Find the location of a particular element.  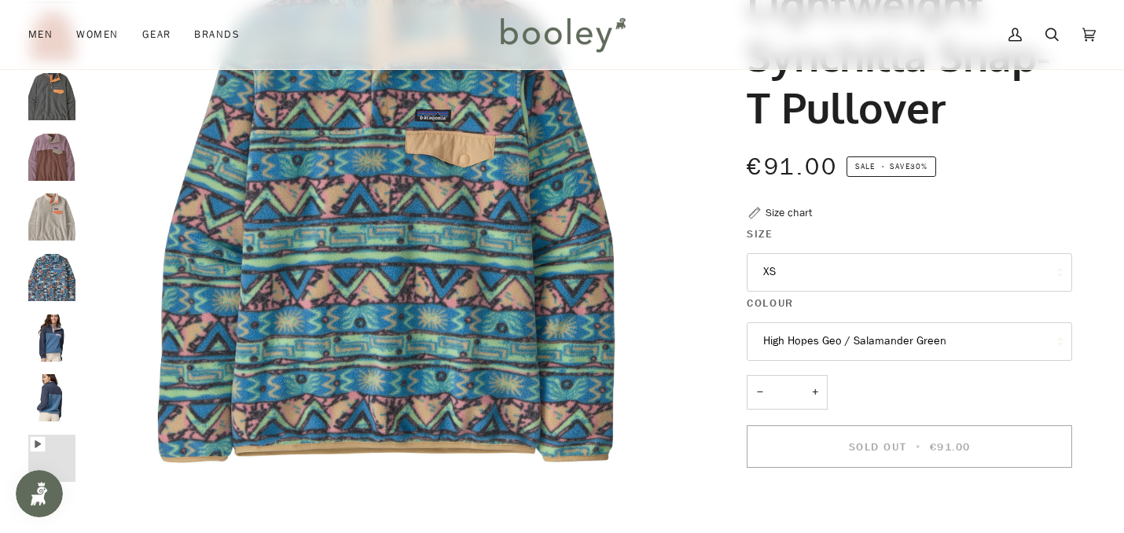

div: Patagonia Women's Lightweight Synchilla Snap-T Pullover Swallowtail Geo / Still Blue - Booley Galway is located at coordinates (52, 277).